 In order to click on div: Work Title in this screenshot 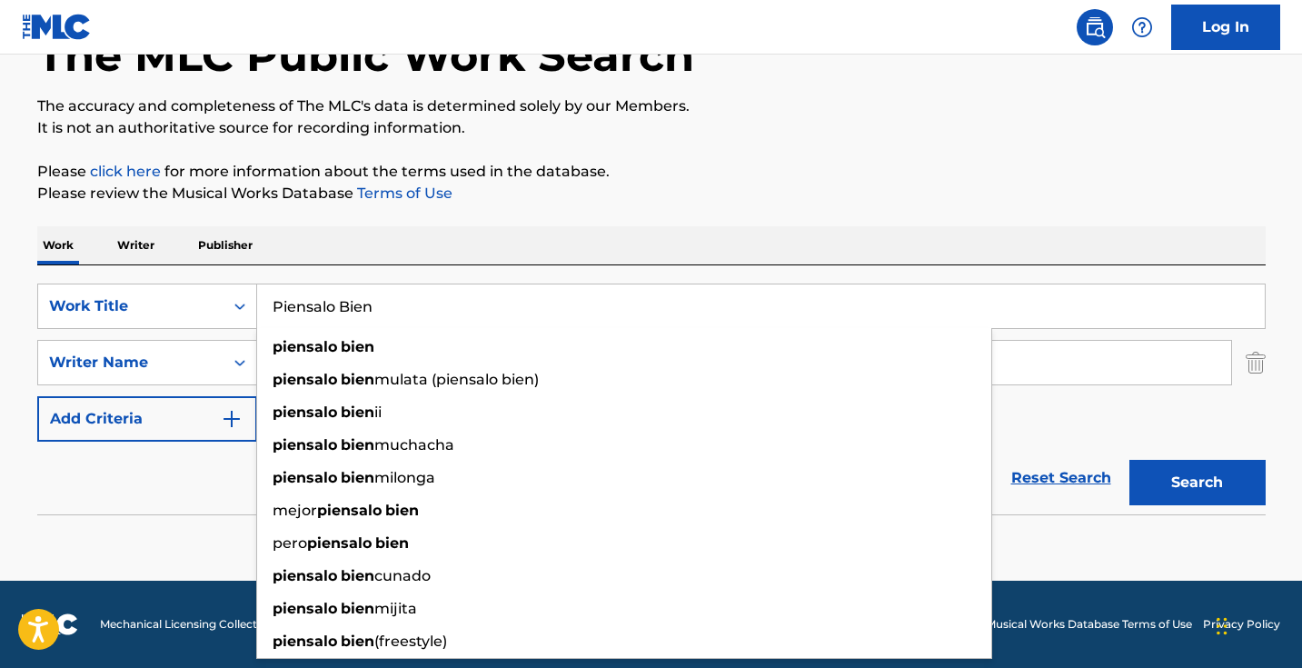, I will do `click(131, 306)`.